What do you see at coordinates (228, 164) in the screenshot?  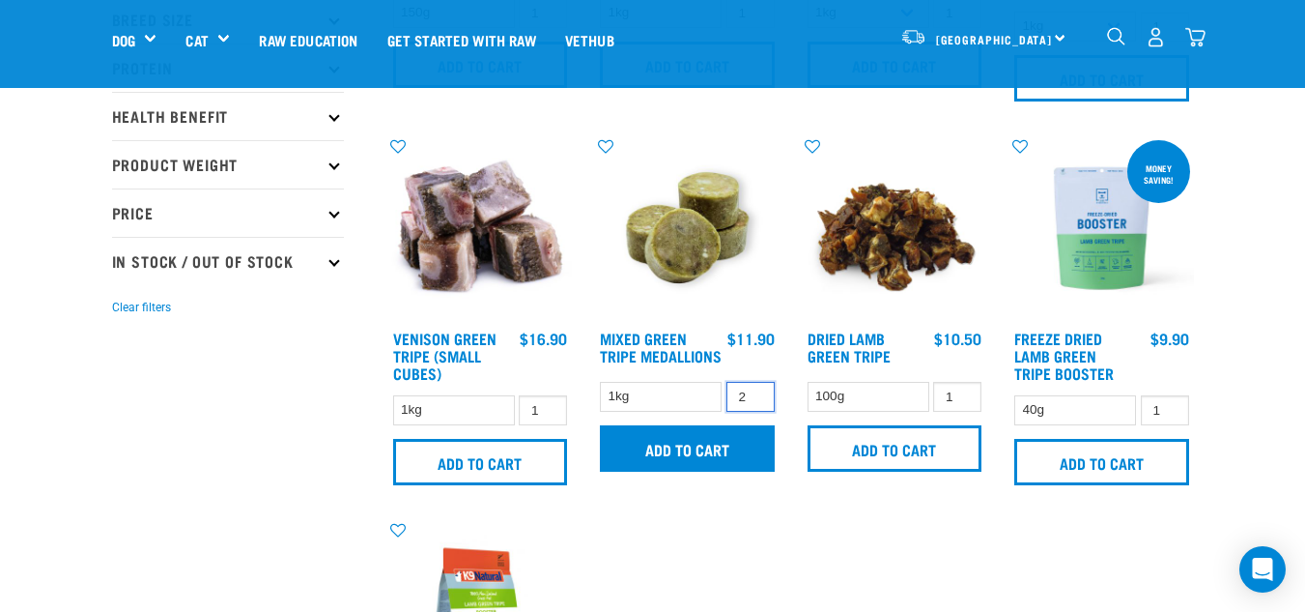 I see `p: Product Weight` at bounding box center [228, 164].